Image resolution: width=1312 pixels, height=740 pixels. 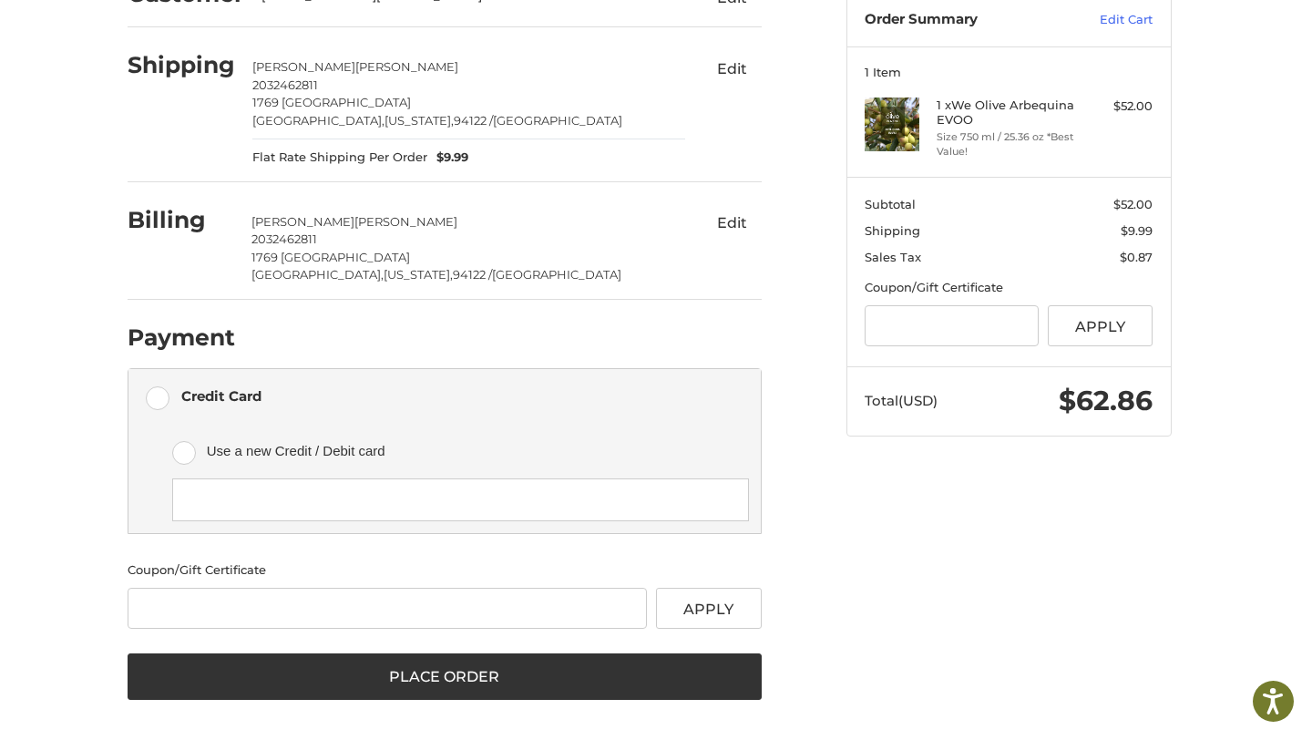 I want to click on span: Subtotal, so click(x=890, y=204).